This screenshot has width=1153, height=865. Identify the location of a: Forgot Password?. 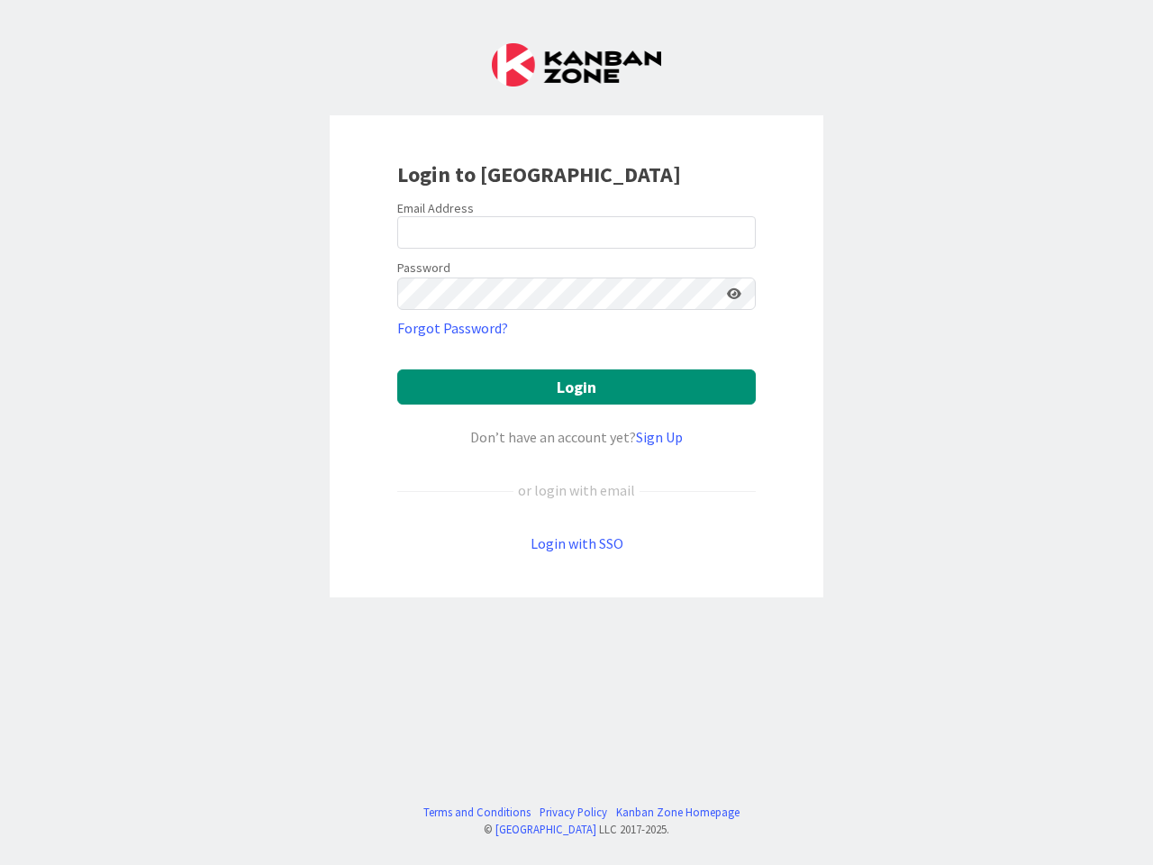
(452, 328).